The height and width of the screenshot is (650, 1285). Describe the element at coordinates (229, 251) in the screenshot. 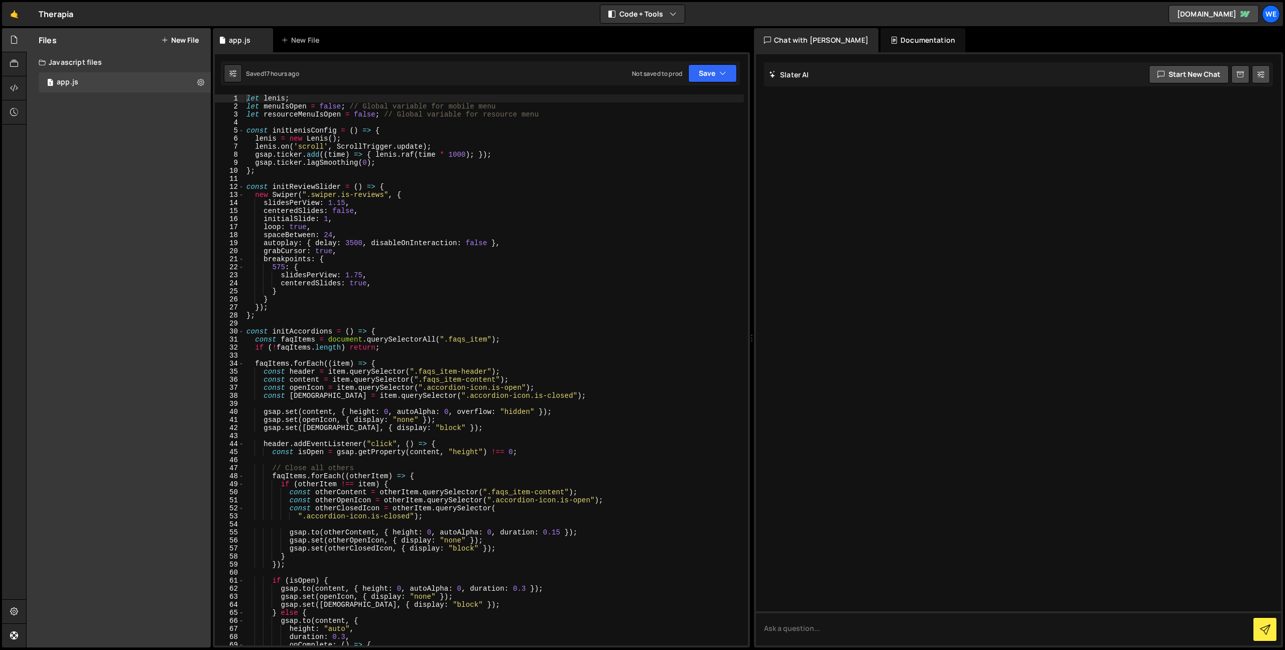

I see `div: 20` at that location.